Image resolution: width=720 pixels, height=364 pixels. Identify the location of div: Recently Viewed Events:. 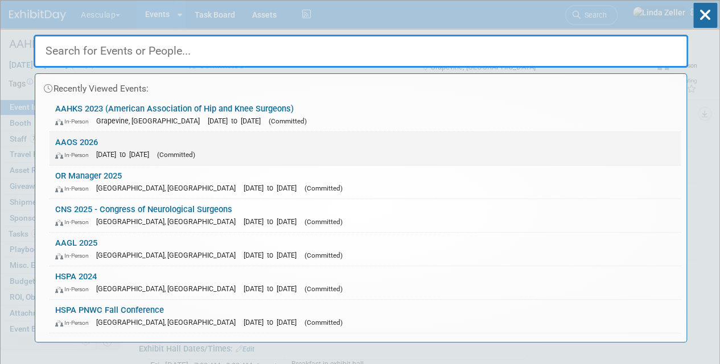
(361, 86).